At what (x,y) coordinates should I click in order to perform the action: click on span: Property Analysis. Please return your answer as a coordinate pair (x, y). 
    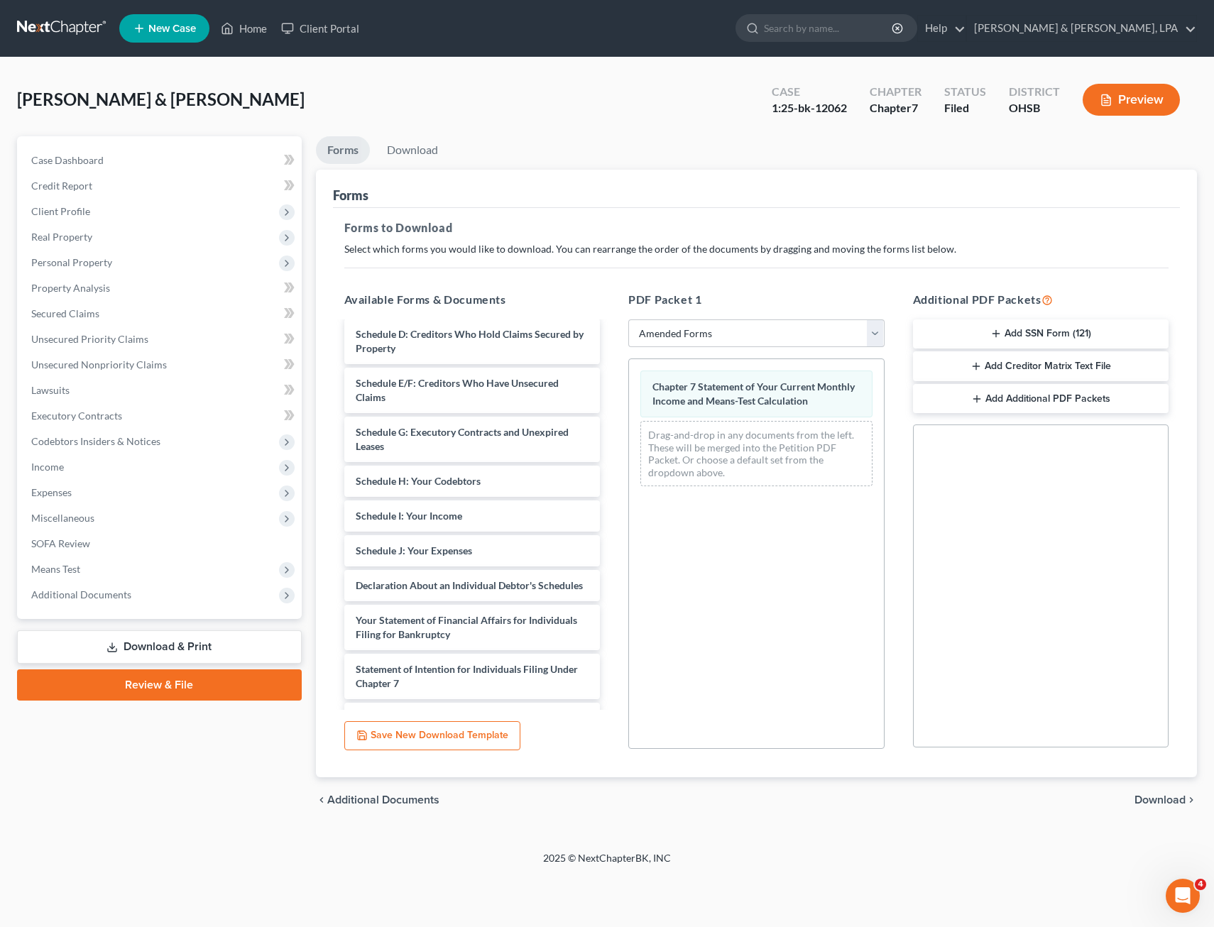
    Looking at the image, I should click on (70, 288).